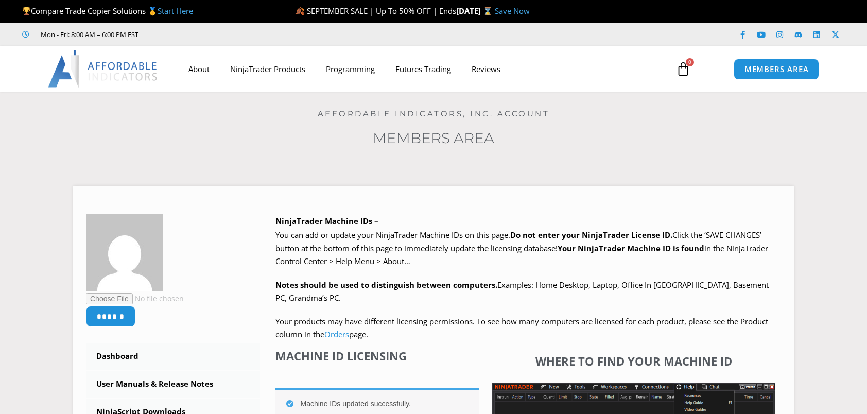  Describe the element at coordinates (108, 11) in the screenshot. I see `span: Compare Trade Copier Solutions 🥇` at that location.